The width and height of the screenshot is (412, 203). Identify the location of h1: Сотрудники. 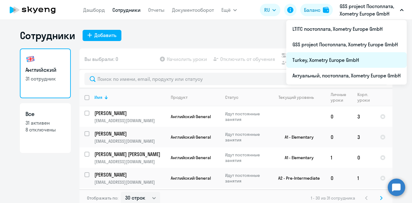
(47, 35).